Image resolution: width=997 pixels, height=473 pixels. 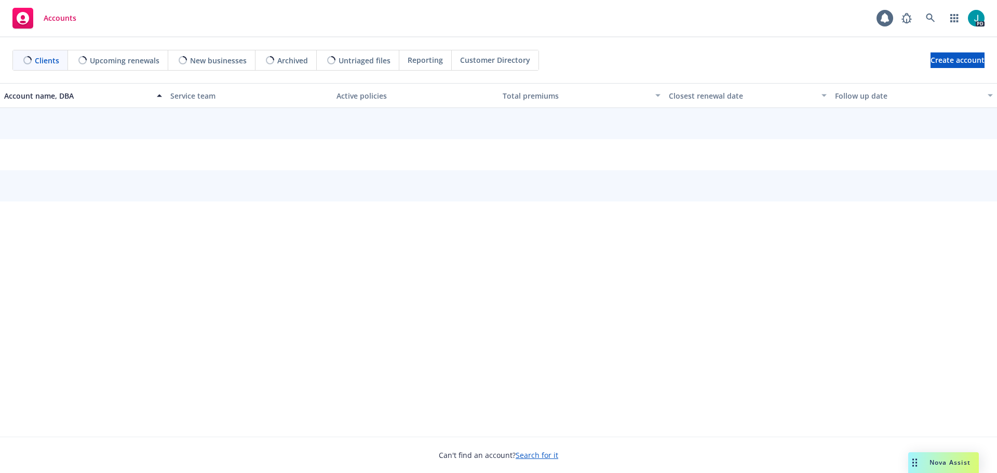 I want to click on button: Total premiums, so click(x=582, y=96).